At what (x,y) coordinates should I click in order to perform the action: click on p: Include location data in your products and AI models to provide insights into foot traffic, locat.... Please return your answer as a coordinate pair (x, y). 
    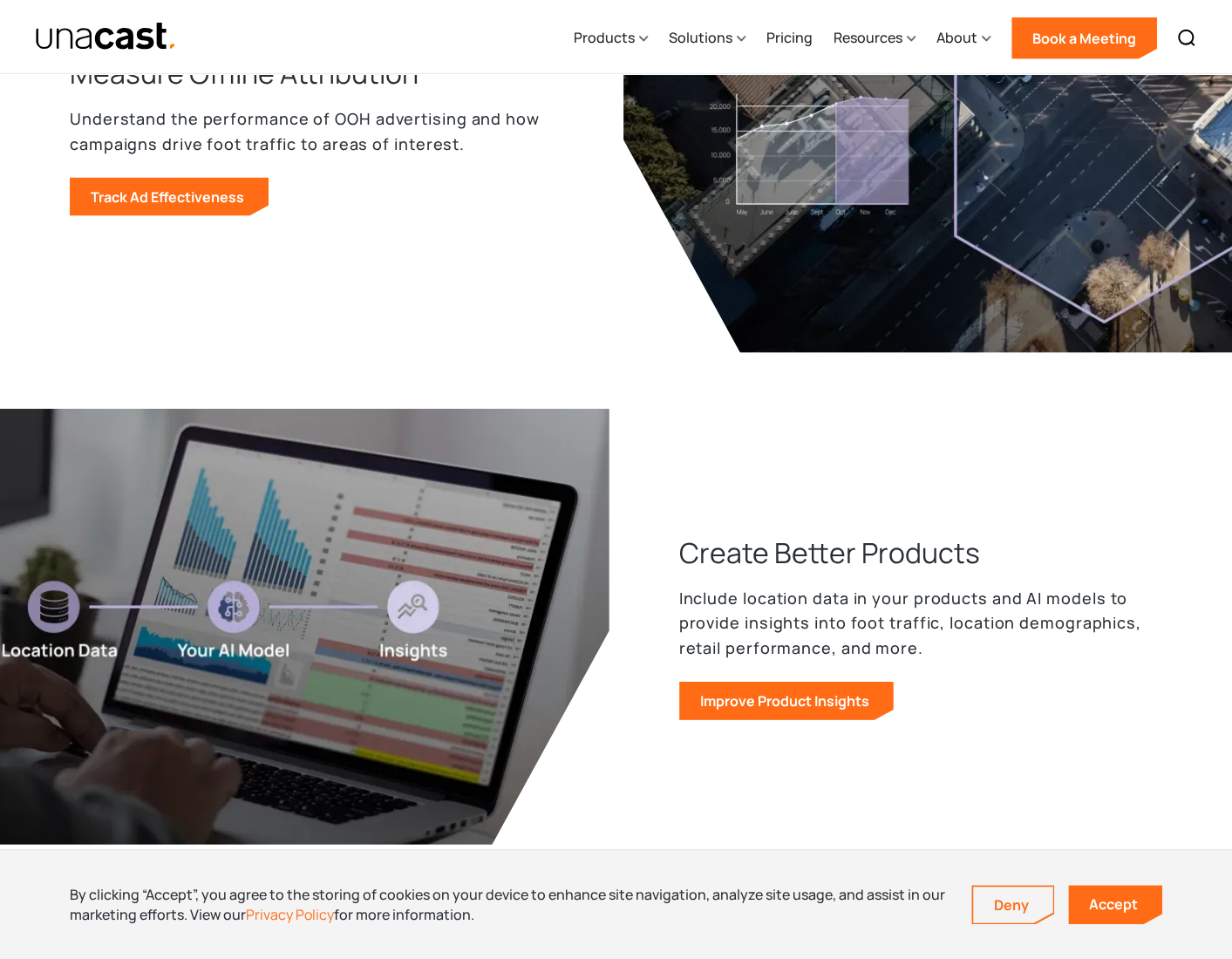
    Looking at the image, I should click on (921, 623).